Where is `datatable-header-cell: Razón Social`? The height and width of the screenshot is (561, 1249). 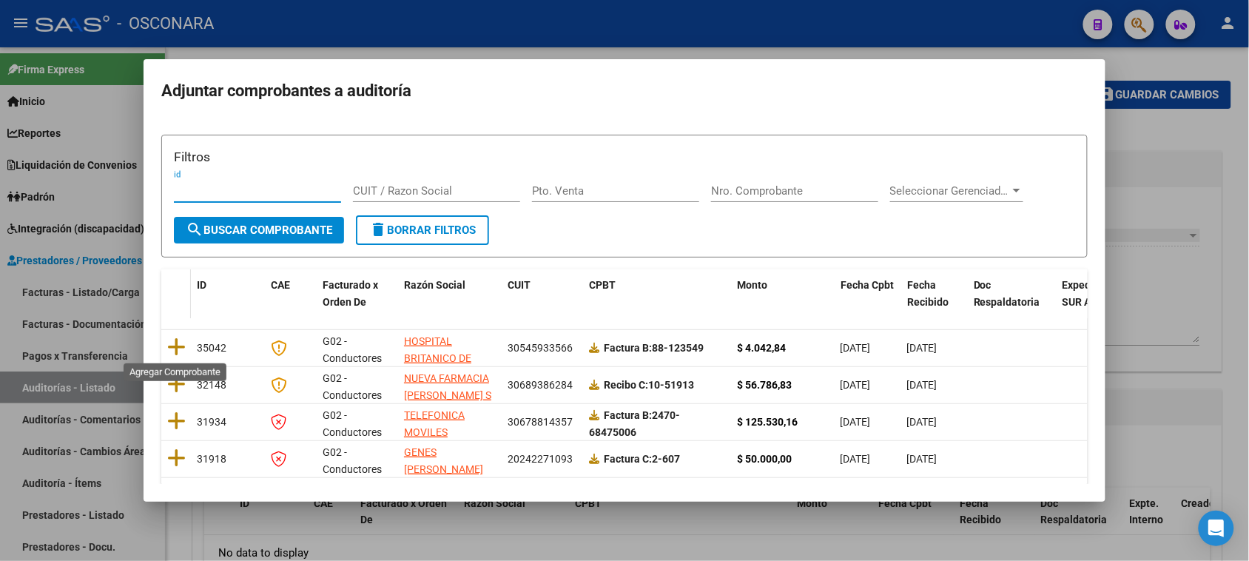
datatable-header-cell: Razón Social is located at coordinates (450, 294).